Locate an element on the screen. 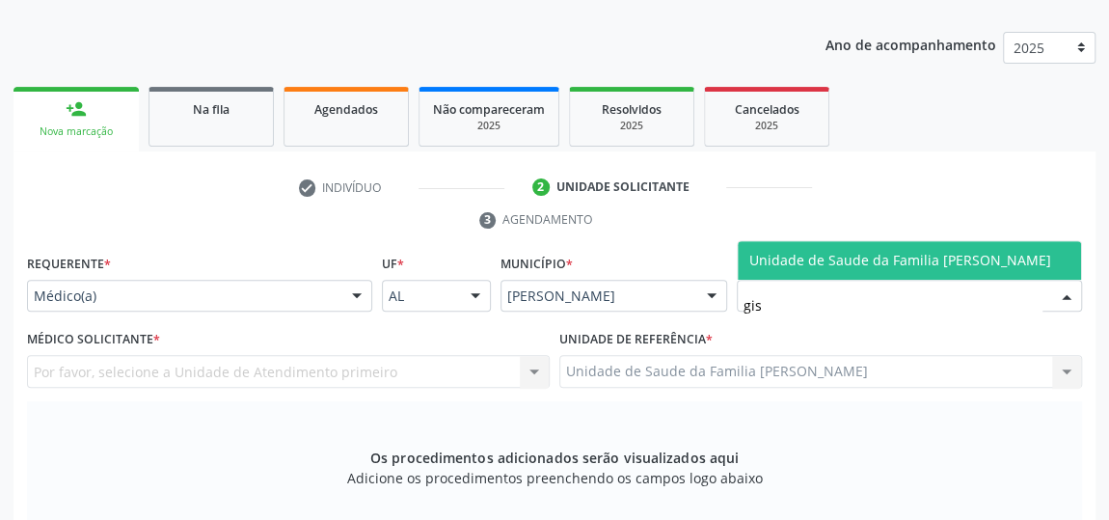 The width and height of the screenshot is (1109, 520). span: Cancelados is located at coordinates (767, 109).